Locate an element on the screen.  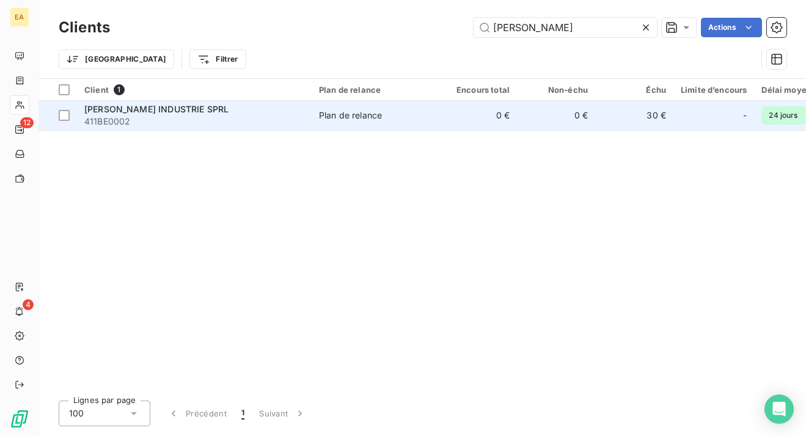
button: Suivant is located at coordinates (282, 414).